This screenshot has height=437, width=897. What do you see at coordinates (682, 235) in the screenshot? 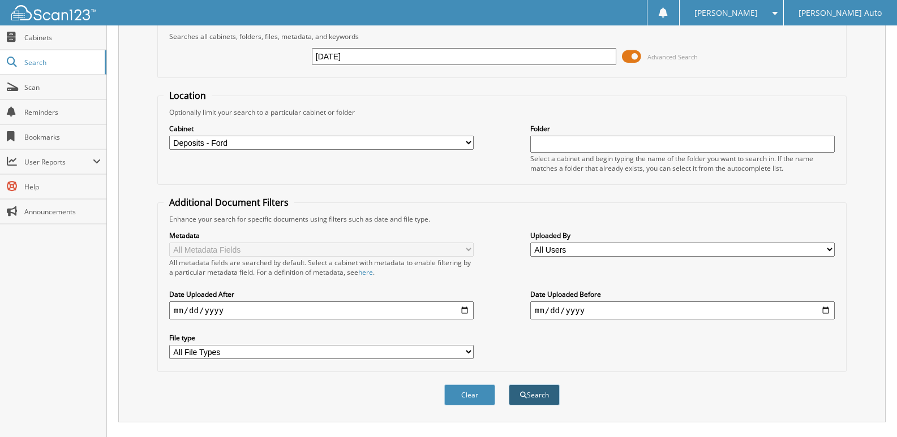
I see `label: Uploaded By` at bounding box center [682, 235].